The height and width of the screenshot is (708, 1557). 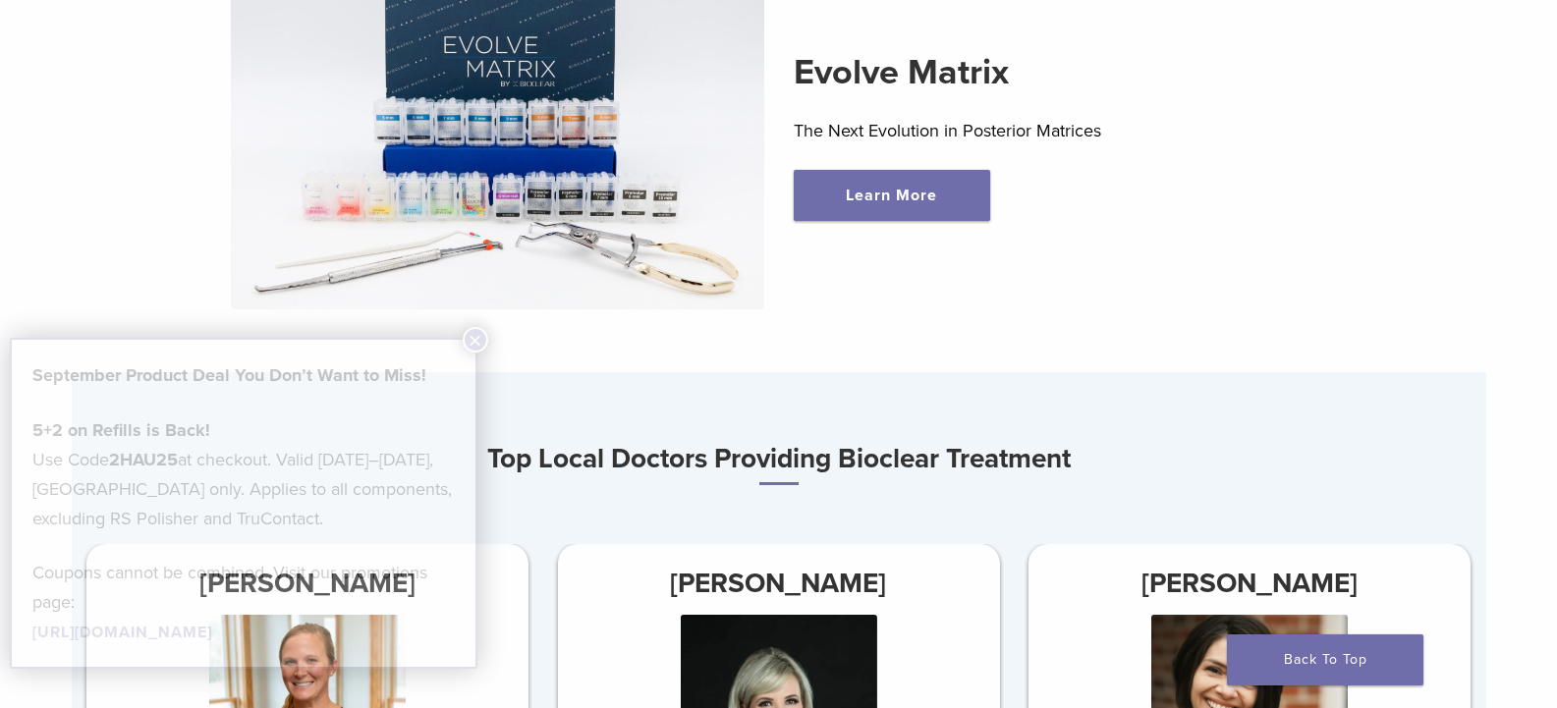 I want to click on p: Coupons cannot be combined. Visit our promotions page:, so click(x=244, y=602).